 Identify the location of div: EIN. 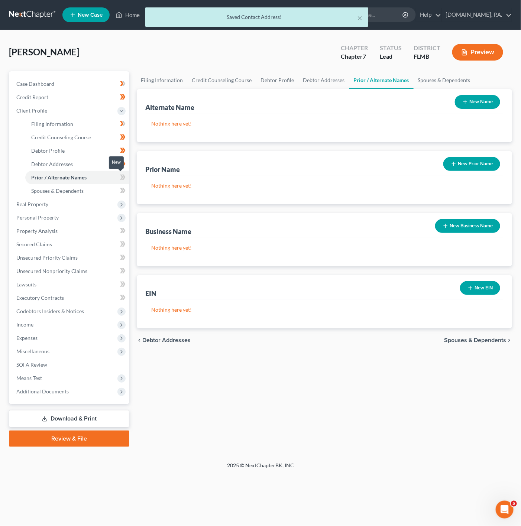
(151, 294).